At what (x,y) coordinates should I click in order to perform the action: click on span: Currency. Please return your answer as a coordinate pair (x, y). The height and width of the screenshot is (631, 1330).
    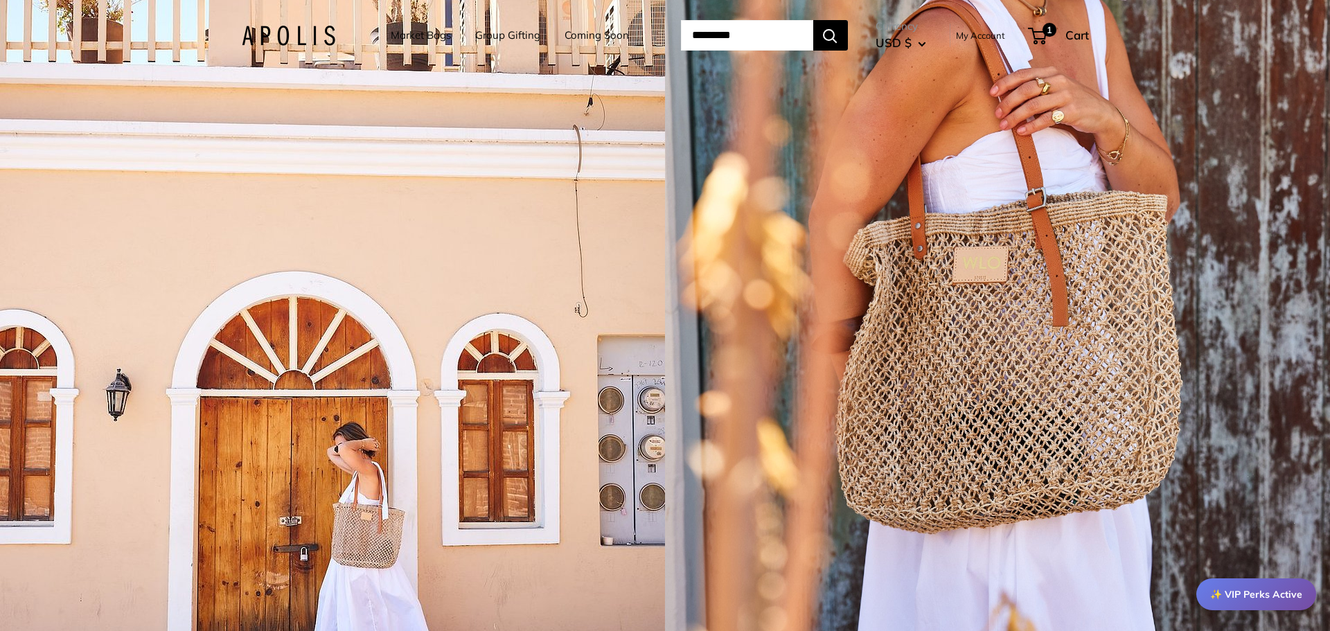
    Looking at the image, I should click on (901, 26).